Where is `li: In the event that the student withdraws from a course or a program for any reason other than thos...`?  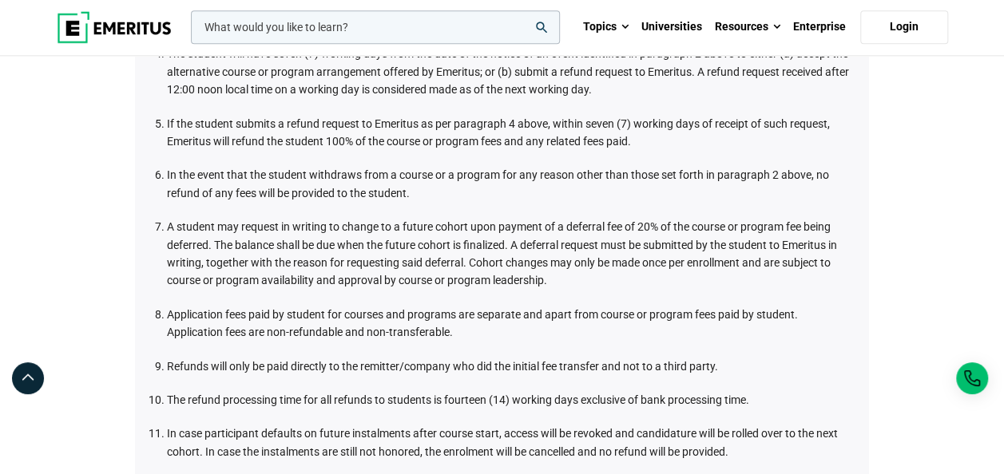
li: In the event that the student withdraws from a course or a program for any reason other than thos... is located at coordinates (510, 184).